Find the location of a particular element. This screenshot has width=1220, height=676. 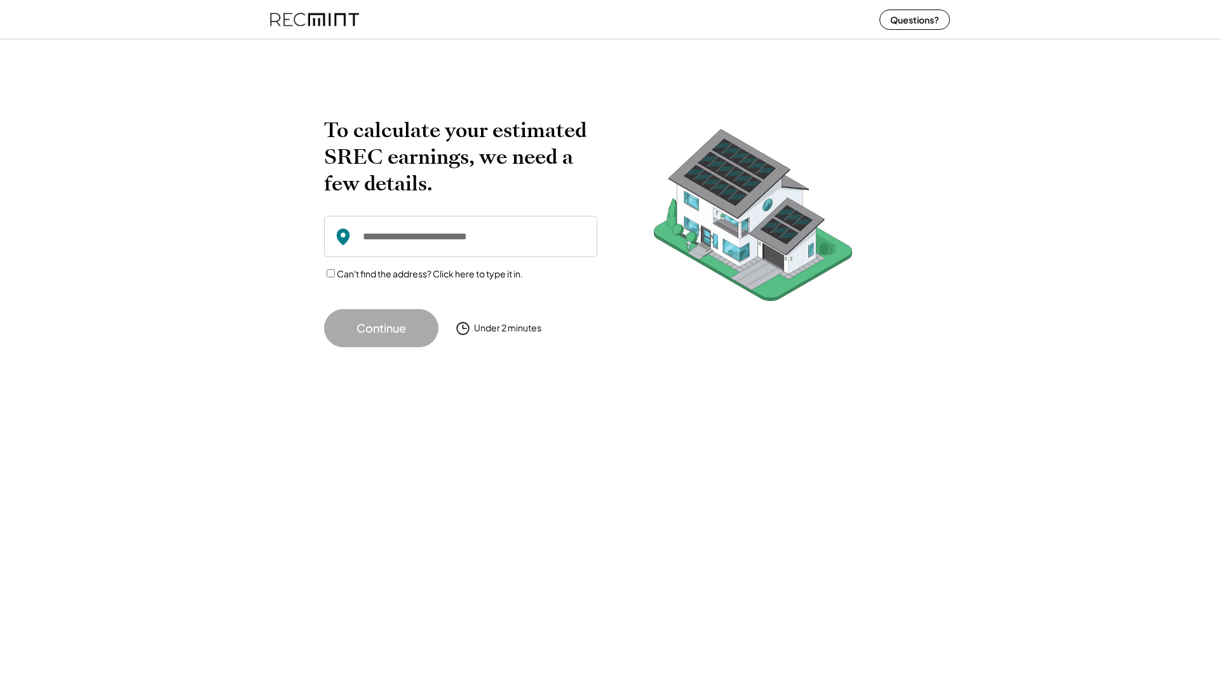

h2: To calculate your estimated SREC earnings, we need a few details. is located at coordinates (461, 157).